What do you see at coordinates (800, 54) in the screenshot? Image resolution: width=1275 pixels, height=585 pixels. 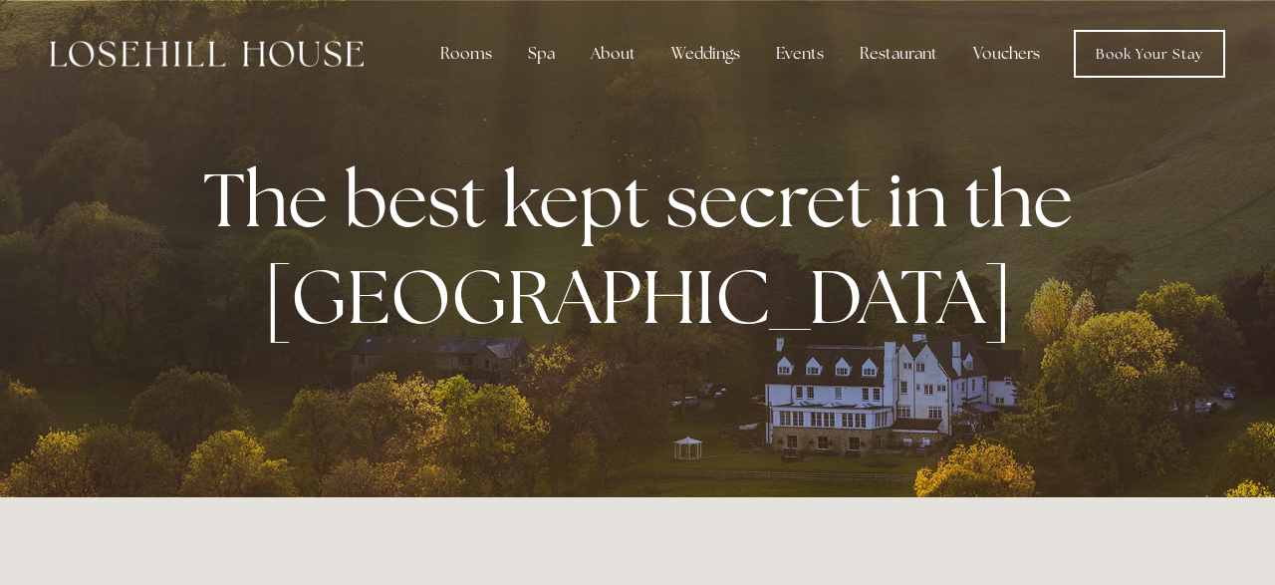 I see `div: Events` at bounding box center [800, 54].